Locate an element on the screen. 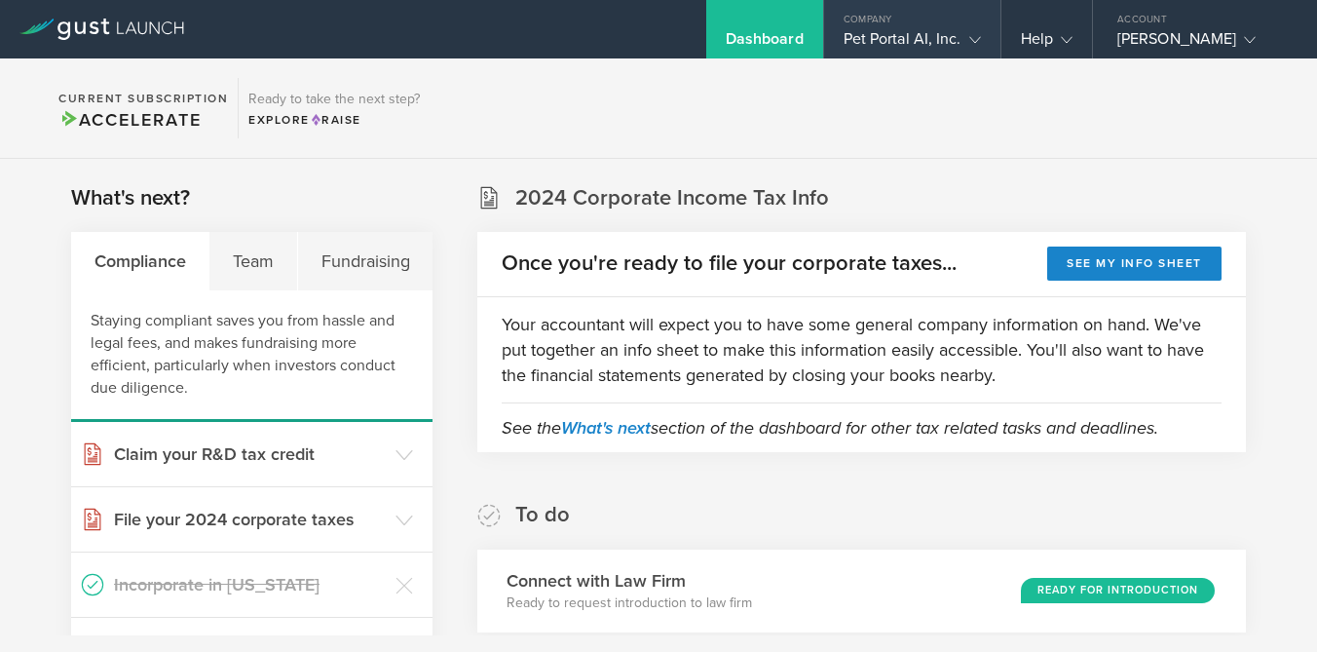 The image size is (1317, 652). div: Ready for Introduction is located at coordinates (1117, 590).